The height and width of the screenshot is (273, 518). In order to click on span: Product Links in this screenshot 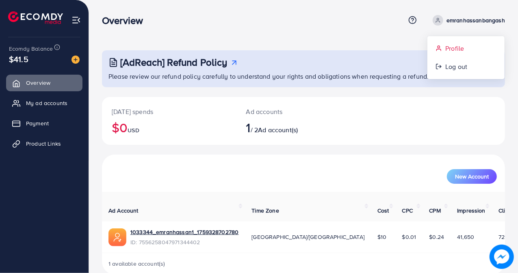, I will do `click(43, 144)`.